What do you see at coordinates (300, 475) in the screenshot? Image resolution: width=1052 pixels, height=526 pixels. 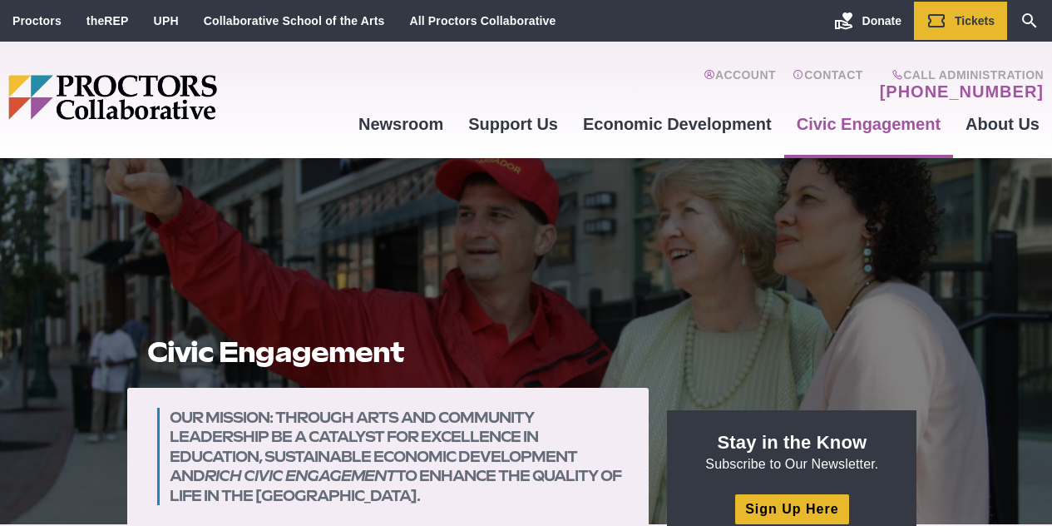 I see `em: rich civic engagement` at bounding box center [300, 475].